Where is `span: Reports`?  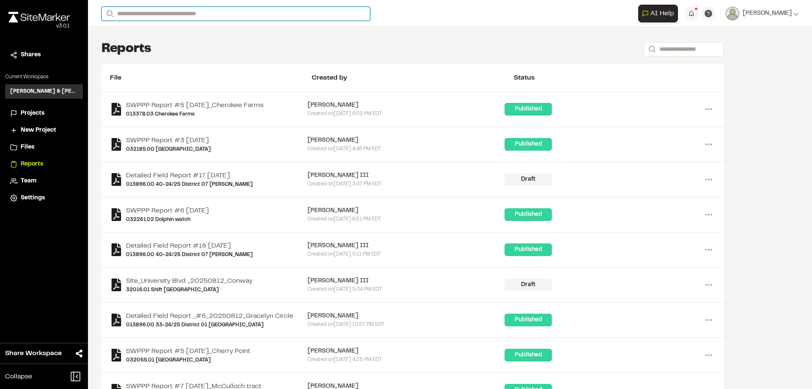 span: Reports is located at coordinates (32, 164).